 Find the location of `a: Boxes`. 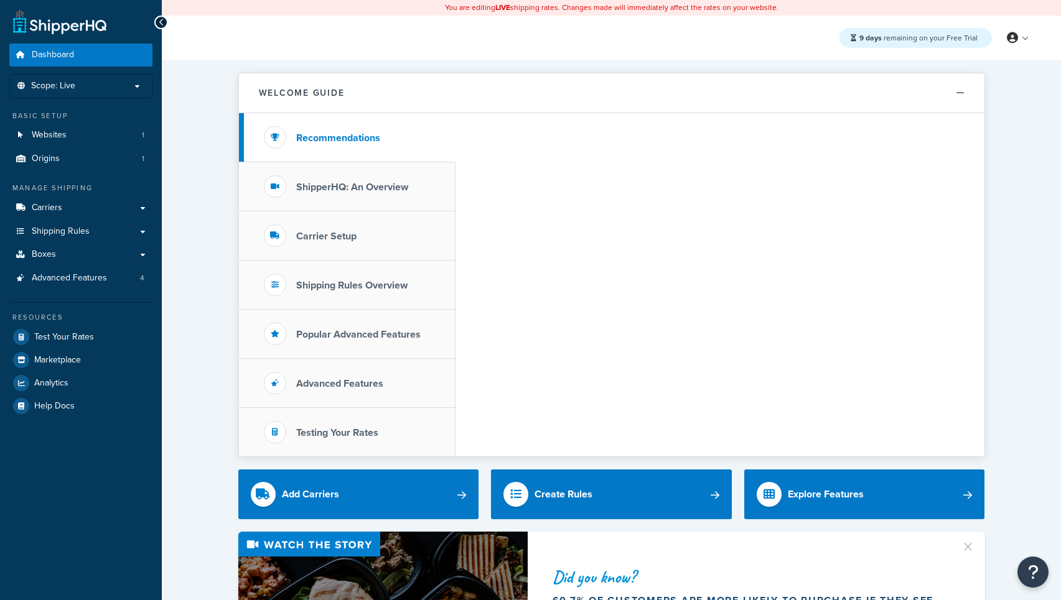

a: Boxes is located at coordinates (81, 254).